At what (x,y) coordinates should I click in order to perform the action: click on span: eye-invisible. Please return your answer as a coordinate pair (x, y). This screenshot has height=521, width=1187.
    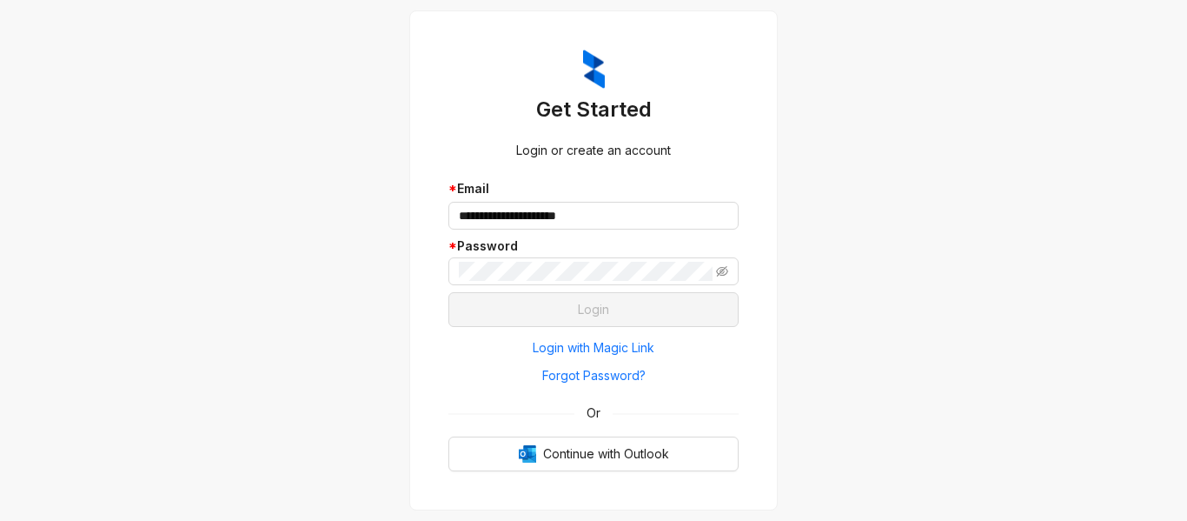
    Looking at the image, I should click on (722, 271).